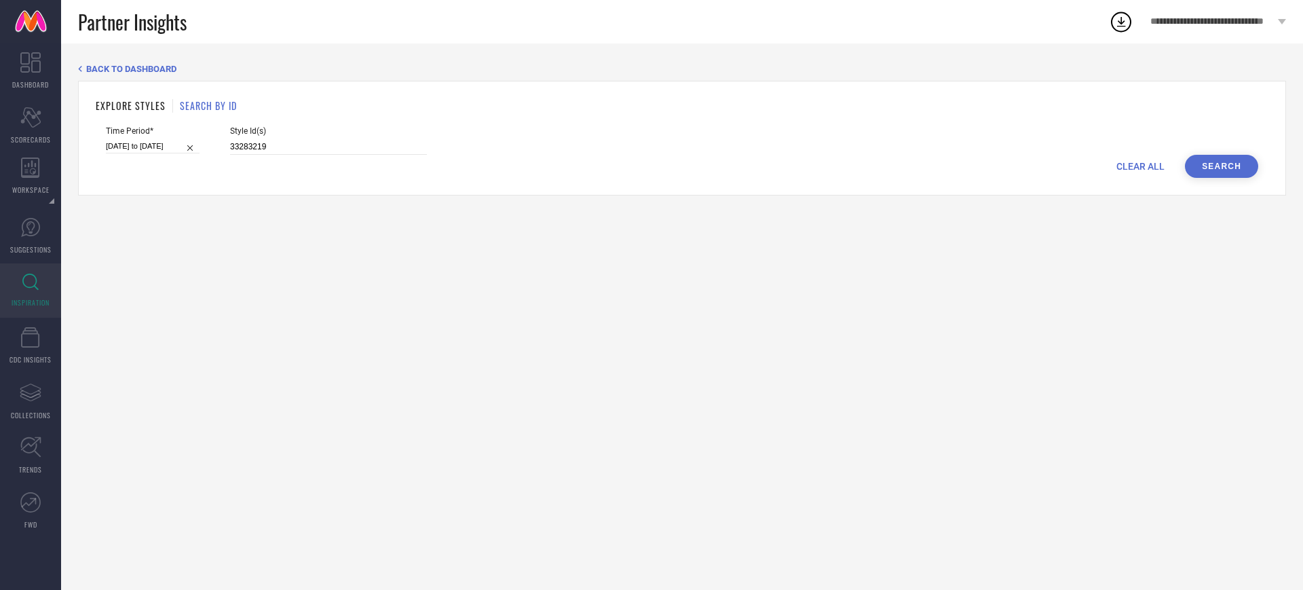 The width and height of the screenshot is (1303, 590). What do you see at coordinates (682, 69) in the screenshot?
I see `div: Back TO Dashboard` at bounding box center [682, 69].